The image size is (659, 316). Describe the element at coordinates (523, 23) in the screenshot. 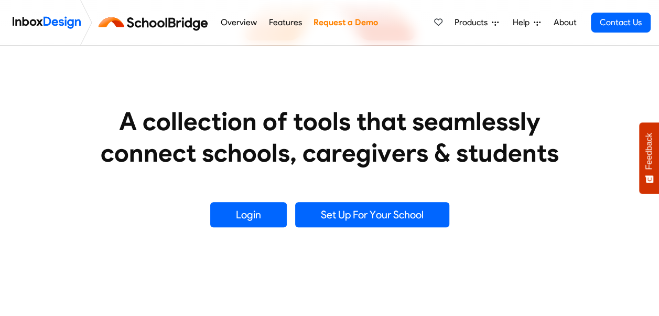

I see `span: Help` at that location.